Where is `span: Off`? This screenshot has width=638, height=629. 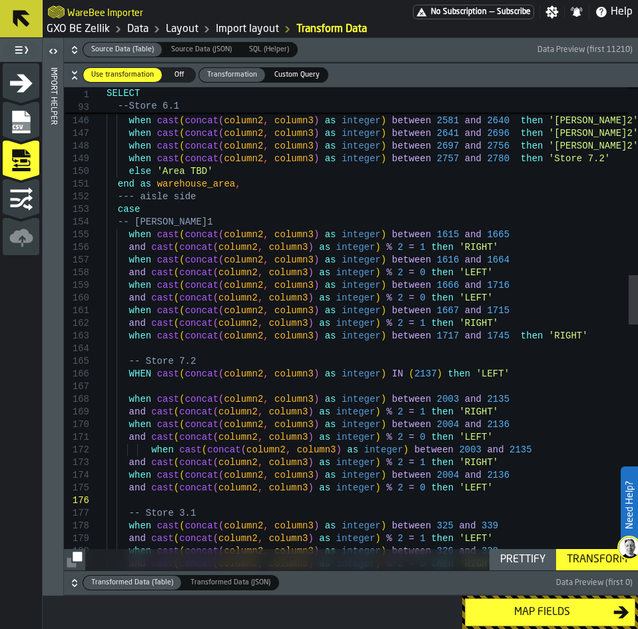 span: Off is located at coordinates (179, 75).